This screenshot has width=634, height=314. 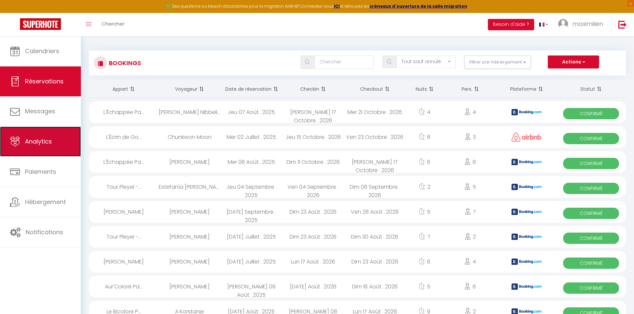 I want to click on th: Sort by status, so click(x=591, y=89).